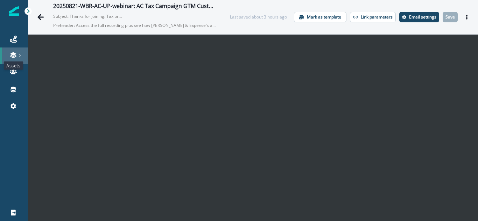 The image size is (478, 221). What do you see at coordinates (258, 17) in the screenshot?
I see `div: Last saved about 3 hours ago` at bounding box center [258, 17].